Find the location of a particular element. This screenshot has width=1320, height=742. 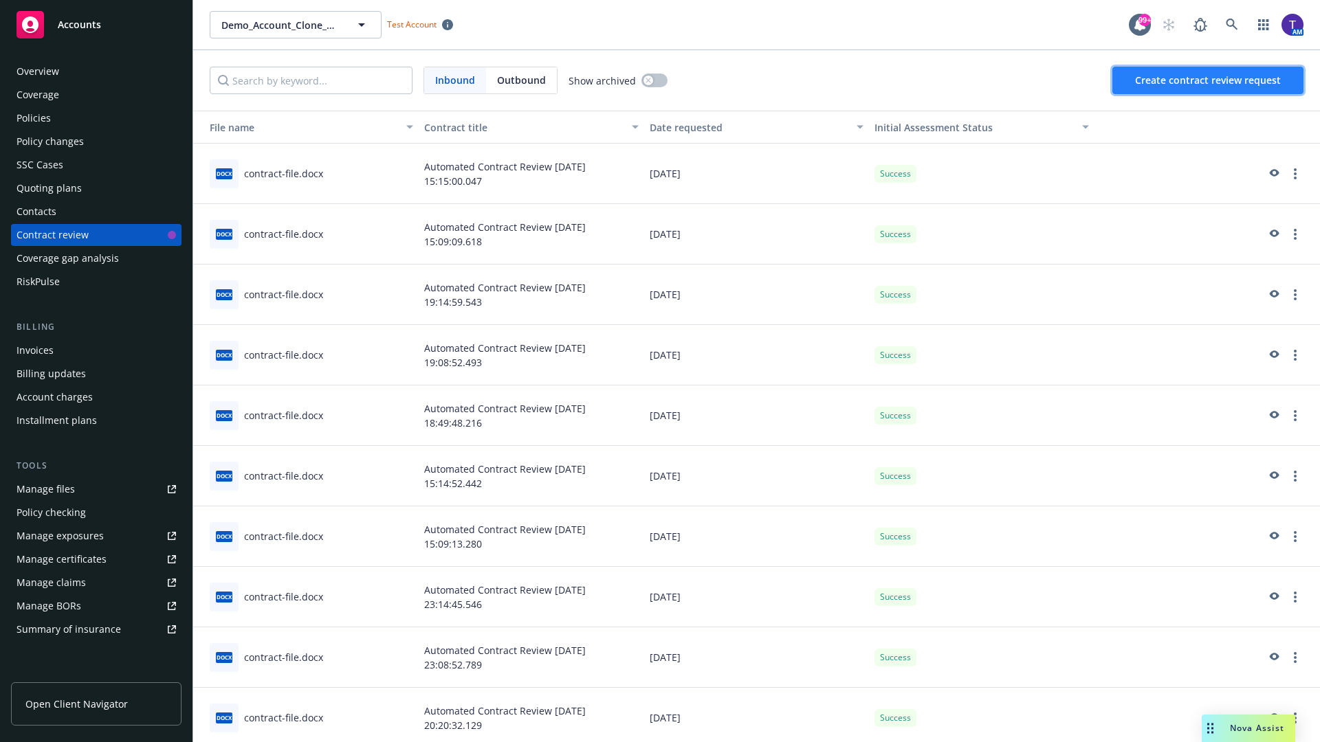

a: Policies is located at coordinates (96, 118).